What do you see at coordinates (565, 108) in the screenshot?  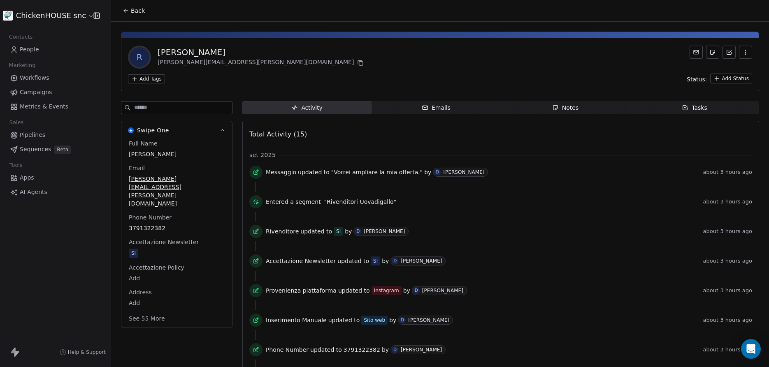 I see `div: Notes` at bounding box center [565, 108].